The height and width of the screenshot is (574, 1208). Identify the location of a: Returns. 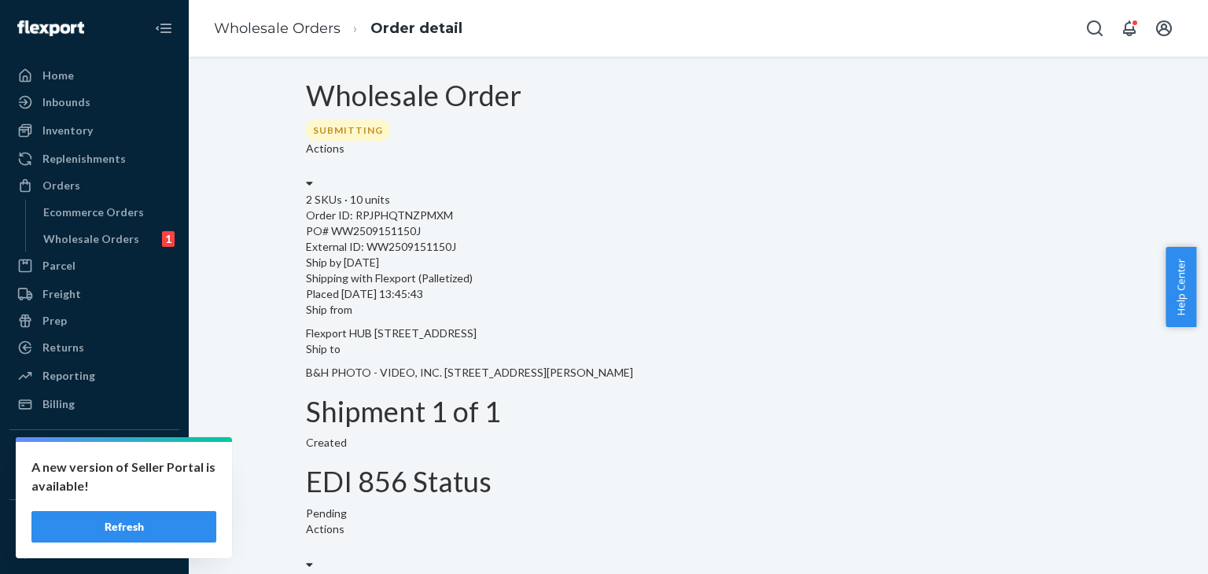
(94, 348).